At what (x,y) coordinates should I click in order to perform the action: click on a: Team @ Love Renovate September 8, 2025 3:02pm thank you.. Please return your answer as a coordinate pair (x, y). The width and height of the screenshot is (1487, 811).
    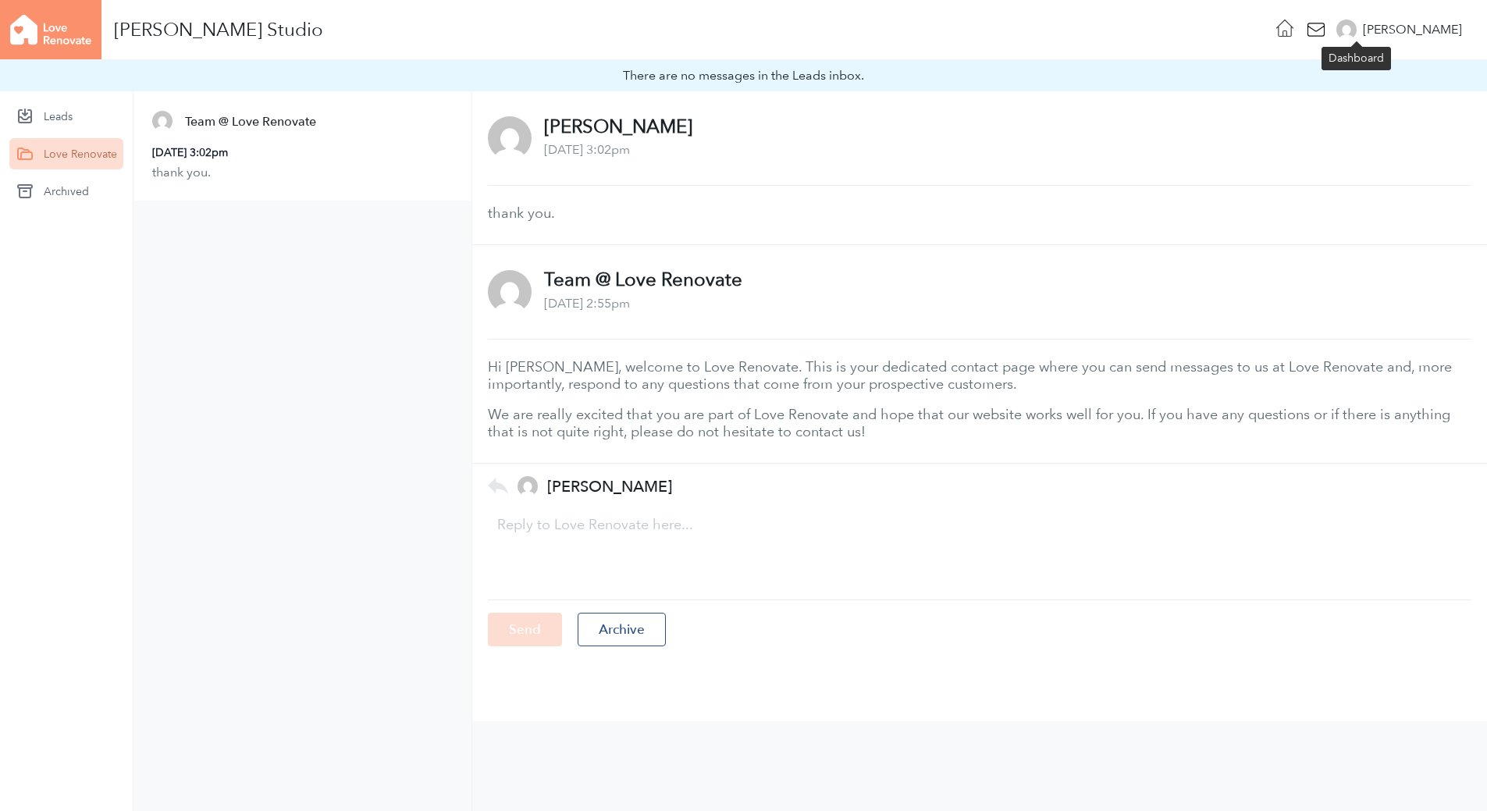
    Looking at the image, I should click on (302, 145).